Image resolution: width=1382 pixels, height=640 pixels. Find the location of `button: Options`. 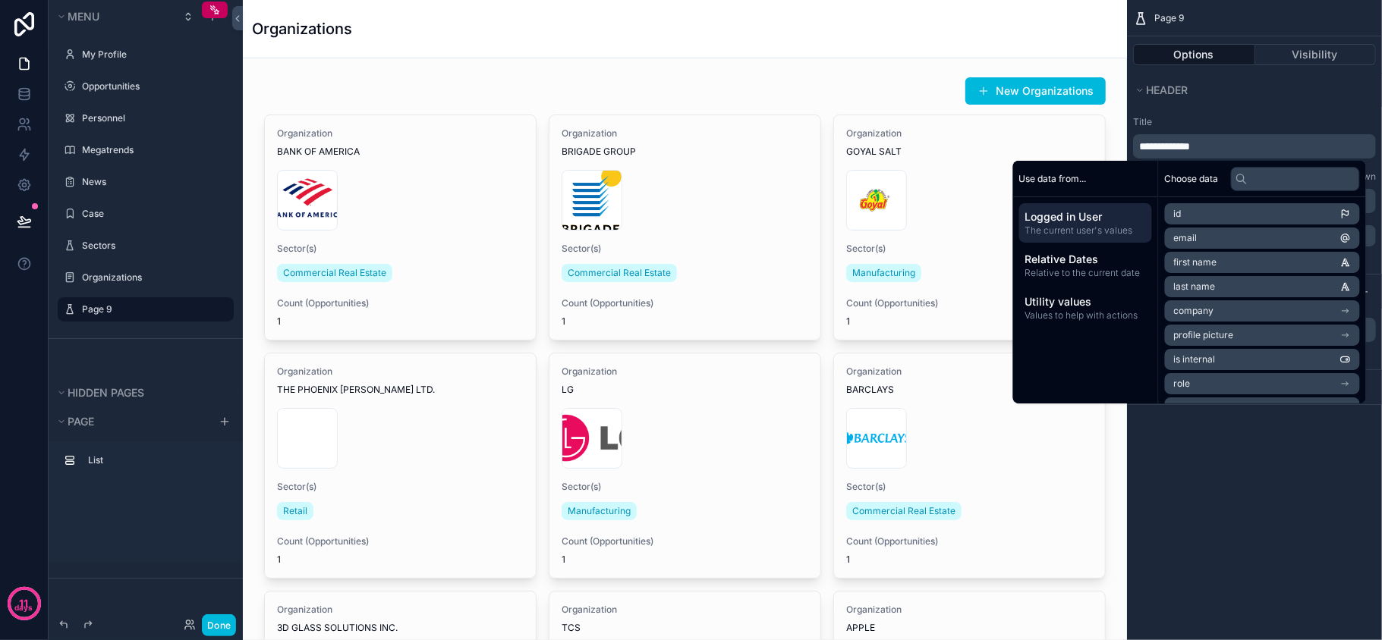

button: Options is located at coordinates (1194, 55).